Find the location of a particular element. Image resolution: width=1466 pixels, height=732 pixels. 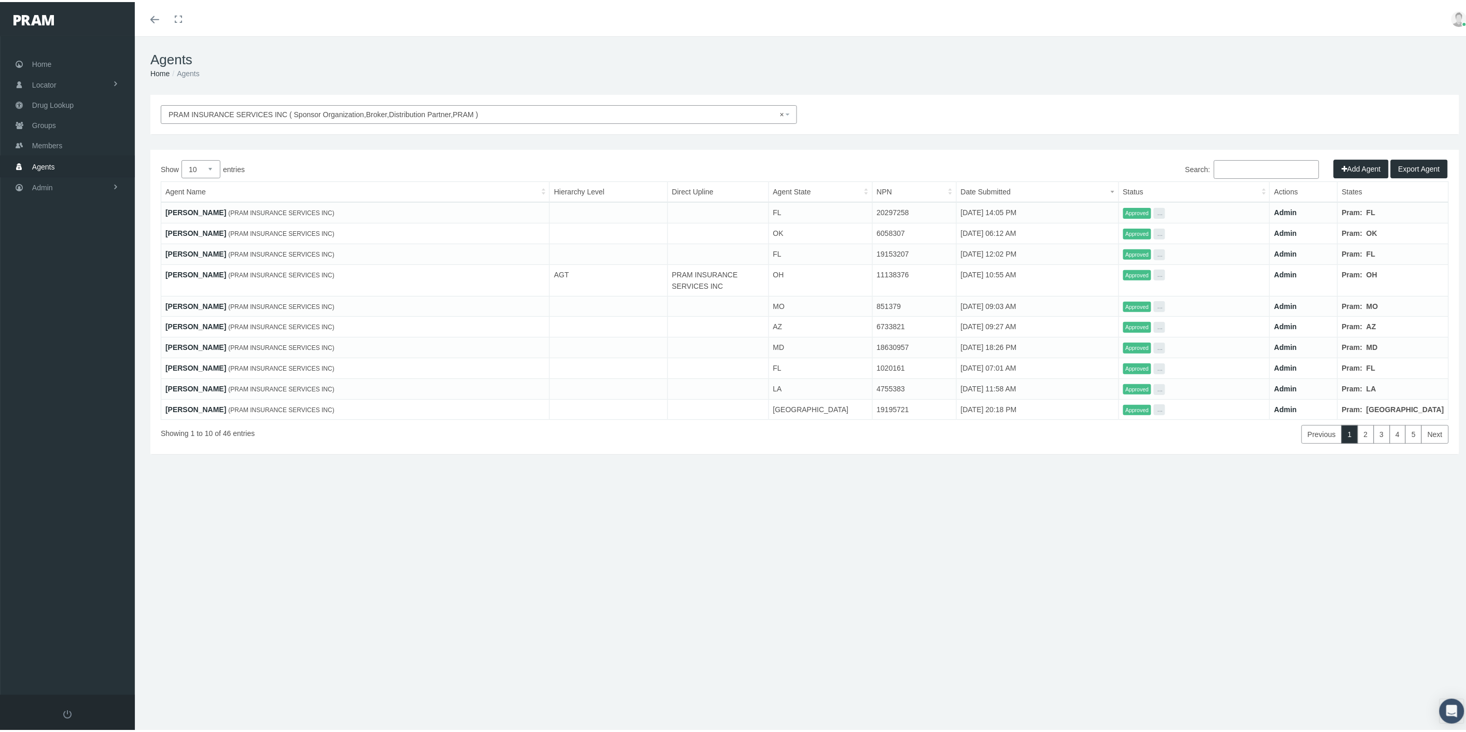

a: 4 is located at coordinates (1398, 432).